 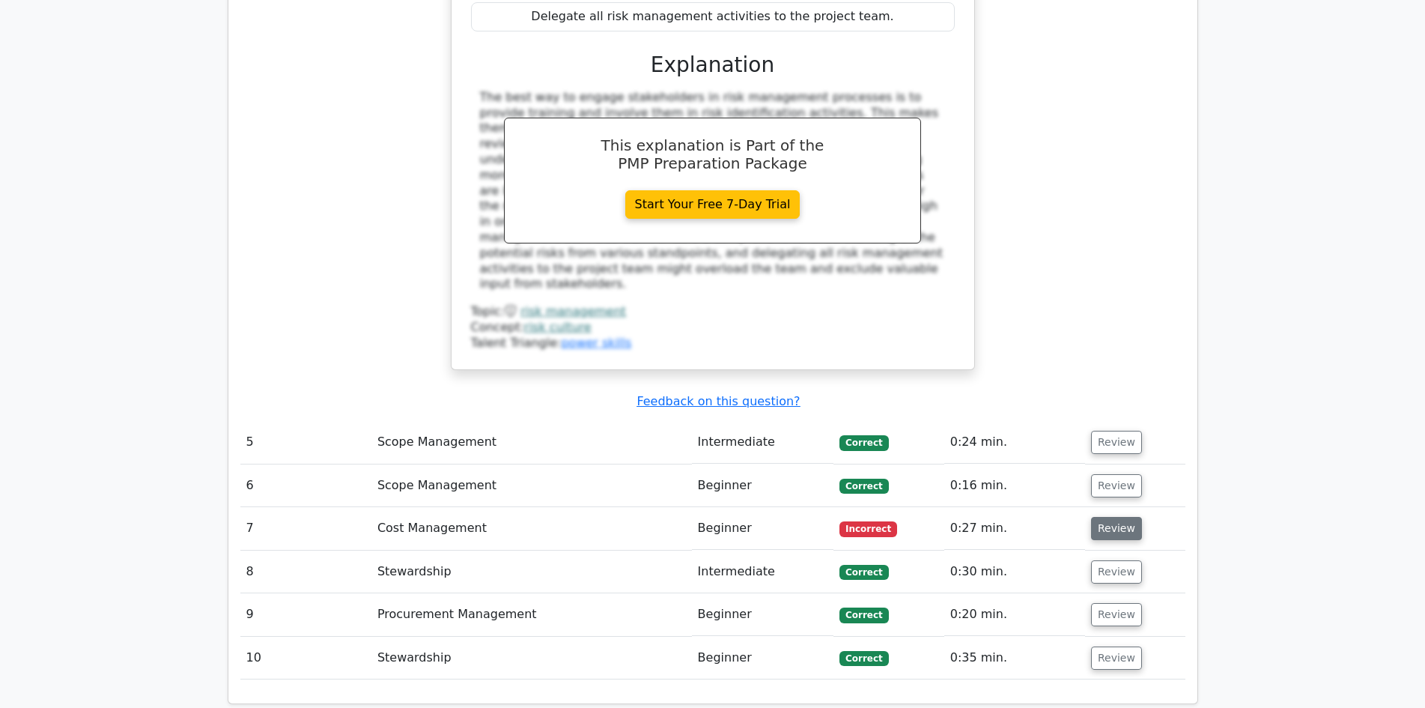 What do you see at coordinates (713, 191) in the screenshot?
I see `div: The best way to engage stakeholders in risk management processes is to provide training and invol...` at bounding box center [713, 191].